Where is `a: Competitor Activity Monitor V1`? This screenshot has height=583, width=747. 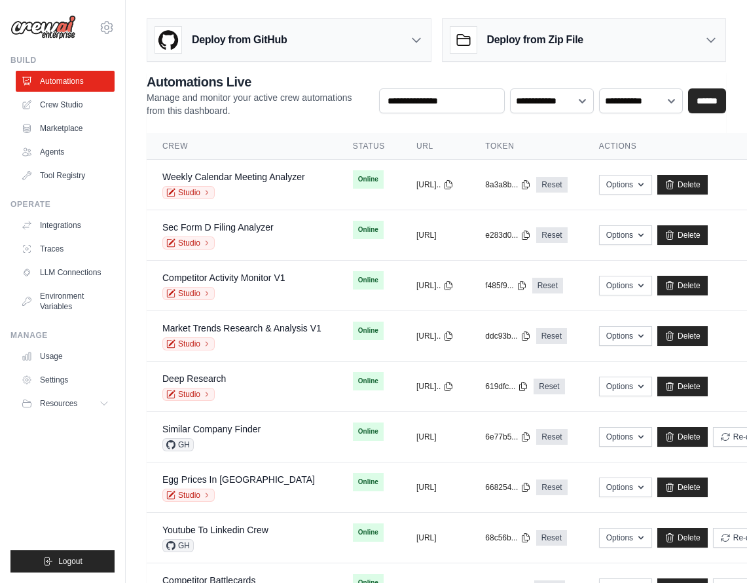
a: Competitor Activity Monitor V1 is located at coordinates (224, 278).